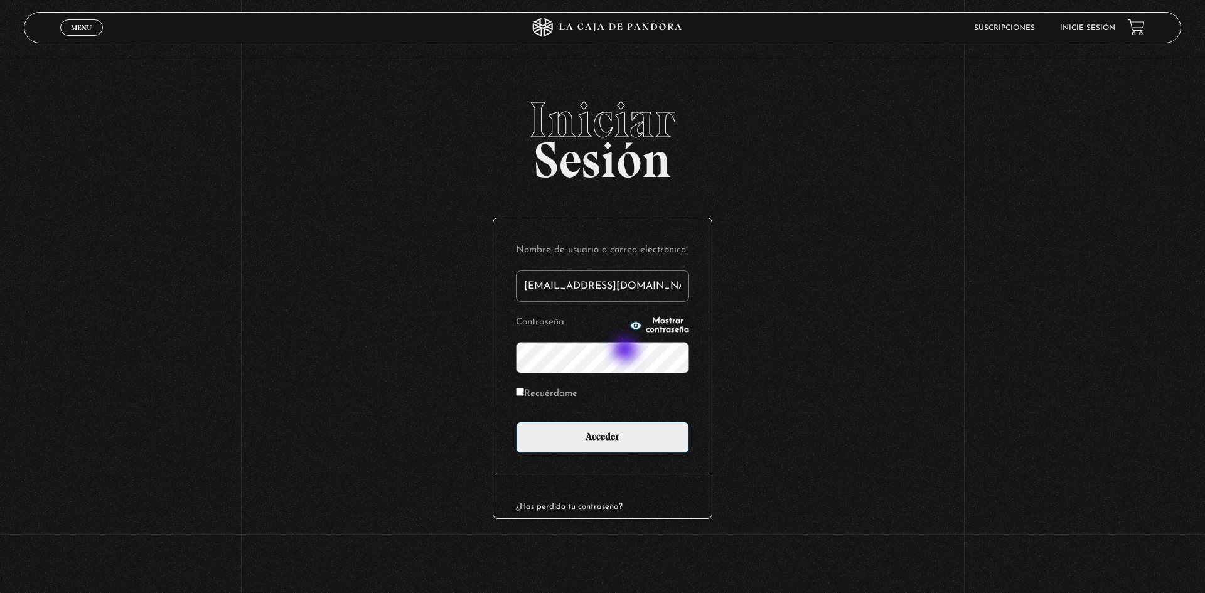  What do you see at coordinates (1004, 28) in the screenshot?
I see `a: Suscripciones` at bounding box center [1004, 28].